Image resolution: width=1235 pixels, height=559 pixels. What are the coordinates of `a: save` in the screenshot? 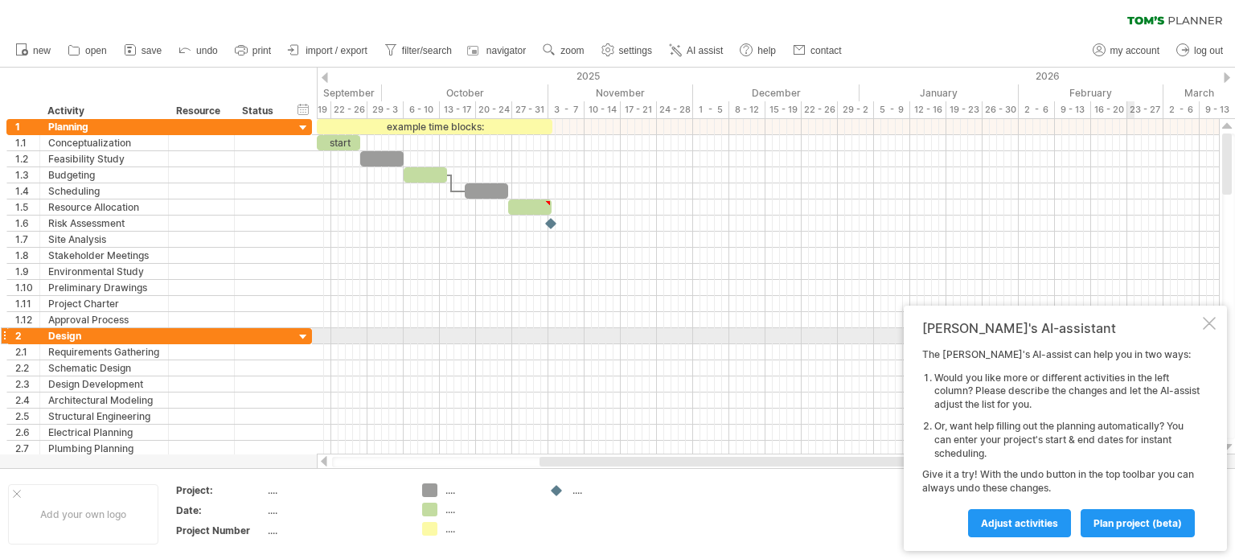 It's located at (143, 51).